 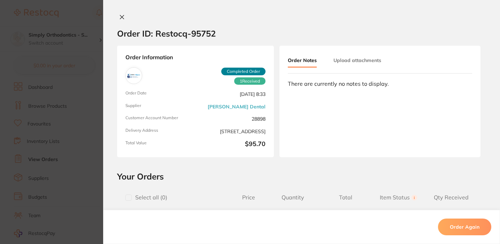 I want to click on span: Received, so click(x=250, y=81).